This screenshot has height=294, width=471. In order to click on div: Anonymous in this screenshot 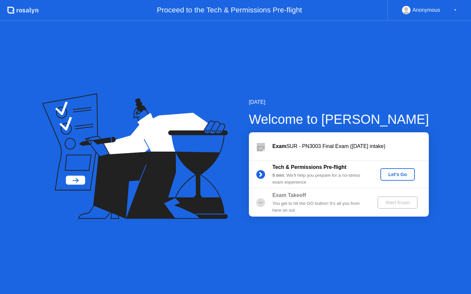, I will do `click(426, 10)`.